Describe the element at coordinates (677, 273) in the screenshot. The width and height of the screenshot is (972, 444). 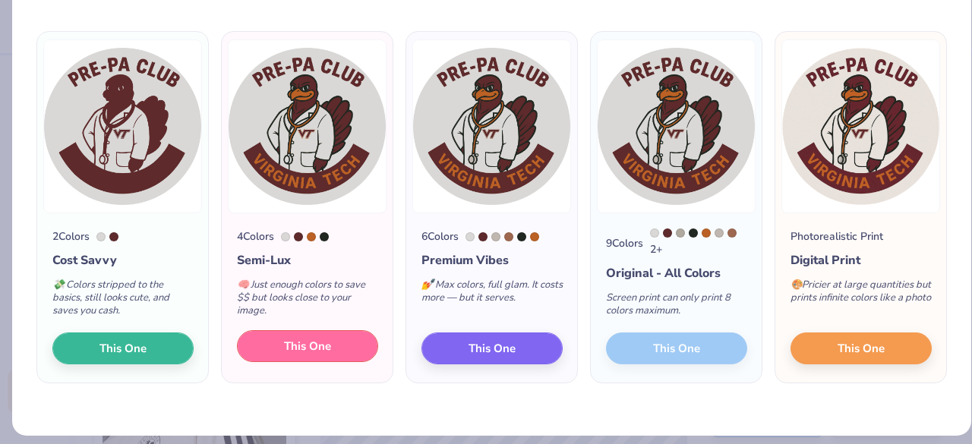
I see `div: Original - All Colors` at that location.